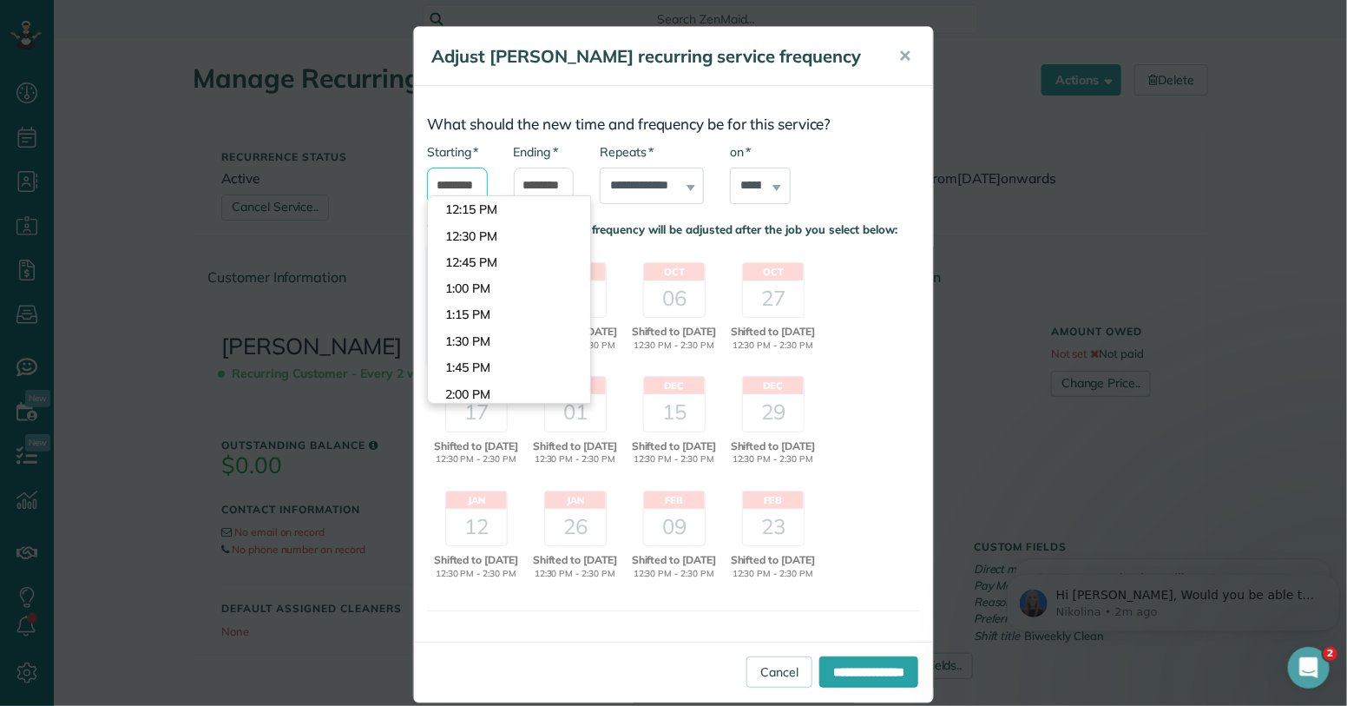 Image resolution: width=1347 pixels, height=706 pixels. Describe the element at coordinates (675, 412) in the screenshot. I see `div: 15` at that location.